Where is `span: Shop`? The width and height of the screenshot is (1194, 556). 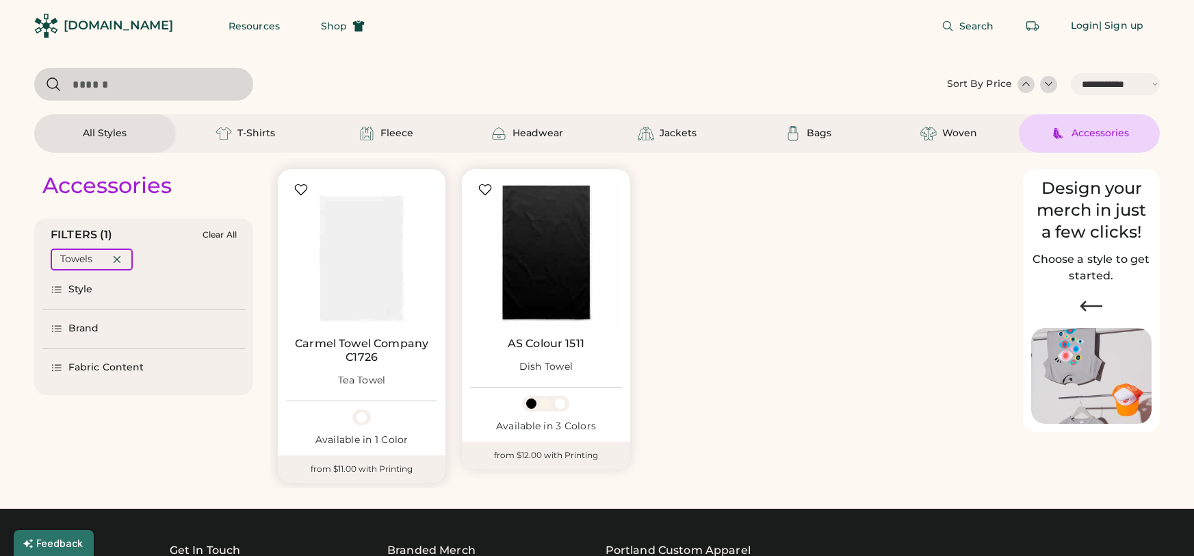
span: Shop is located at coordinates (334, 26).